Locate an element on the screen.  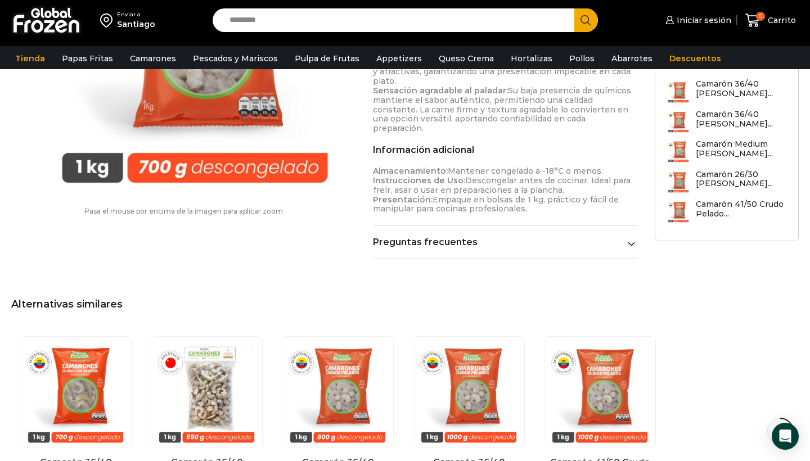
strong: Instrucciones de Uso: is located at coordinates (419, 181).